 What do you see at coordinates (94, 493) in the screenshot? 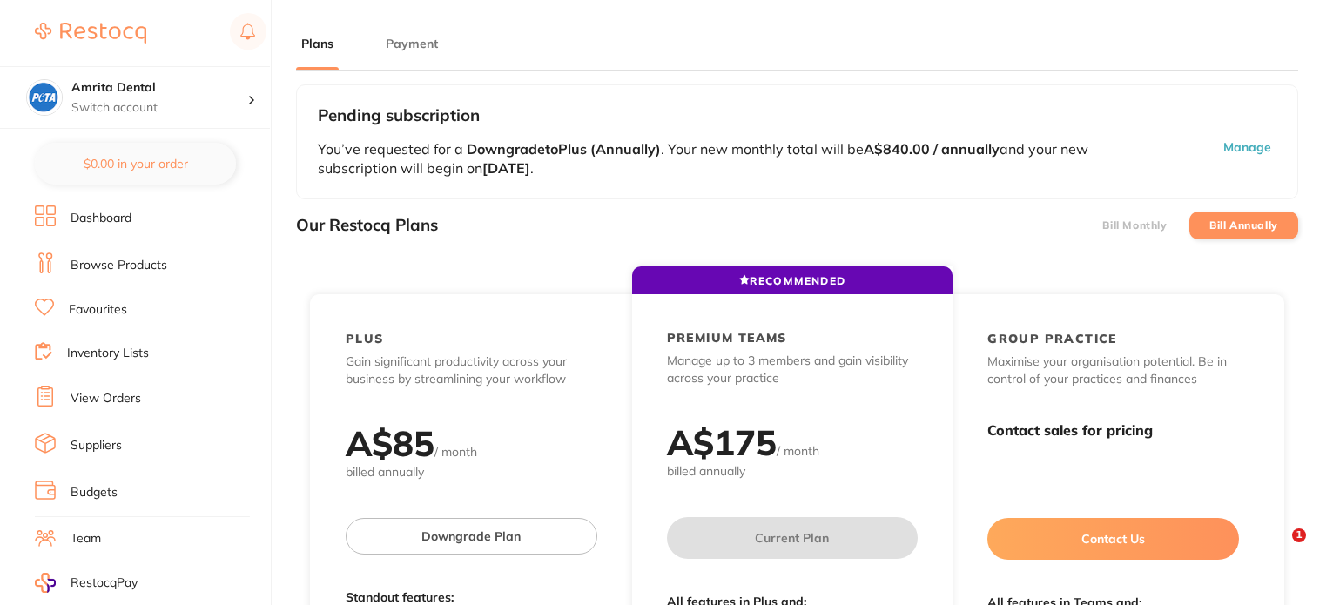
I see `a: Budgets` at bounding box center [94, 493].